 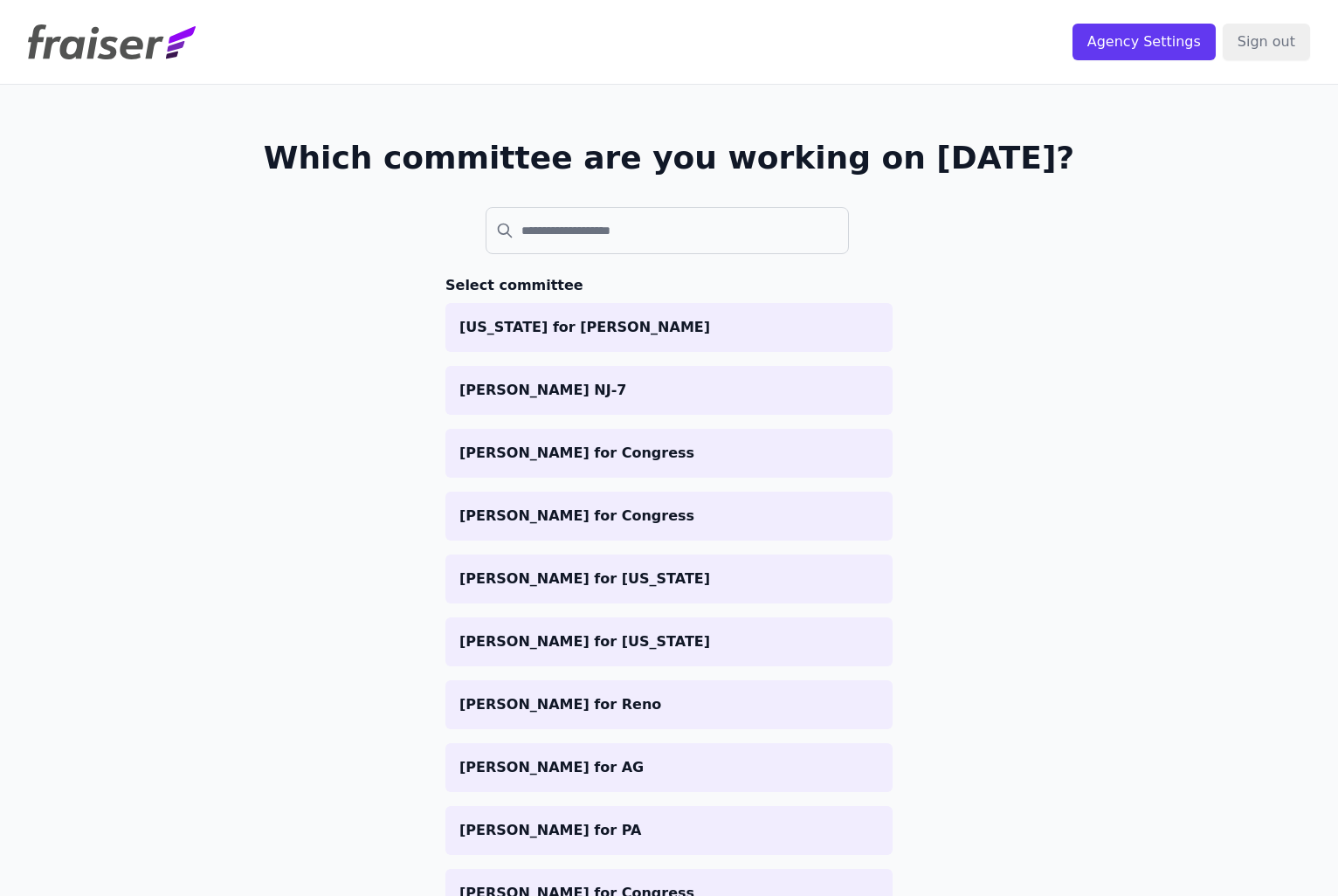 What do you see at coordinates (111, 42) in the screenshot?
I see `img: Fraiser Logo` at bounding box center [111, 42].